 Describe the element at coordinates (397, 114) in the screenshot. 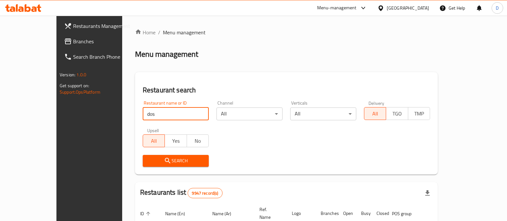

I see `span: TGO` at that location.